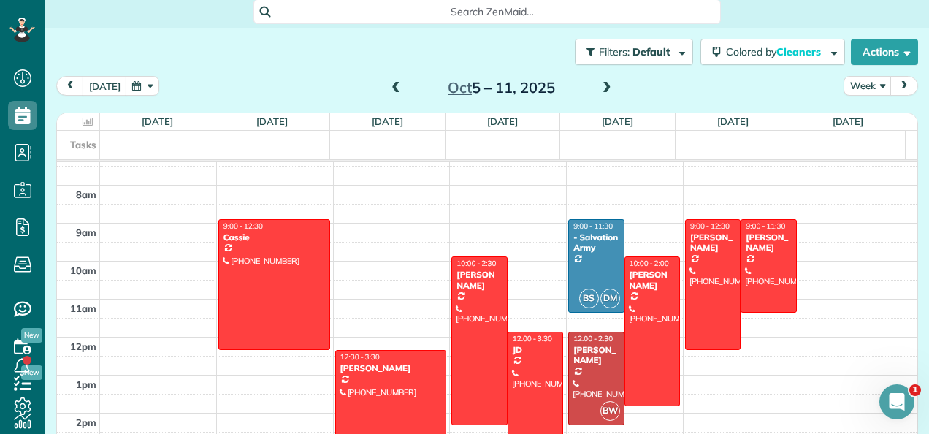 This screenshot has height=434, width=929. Describe the element at coordinates (610, 410) in the screenshot. I see `span: BW` at that location.